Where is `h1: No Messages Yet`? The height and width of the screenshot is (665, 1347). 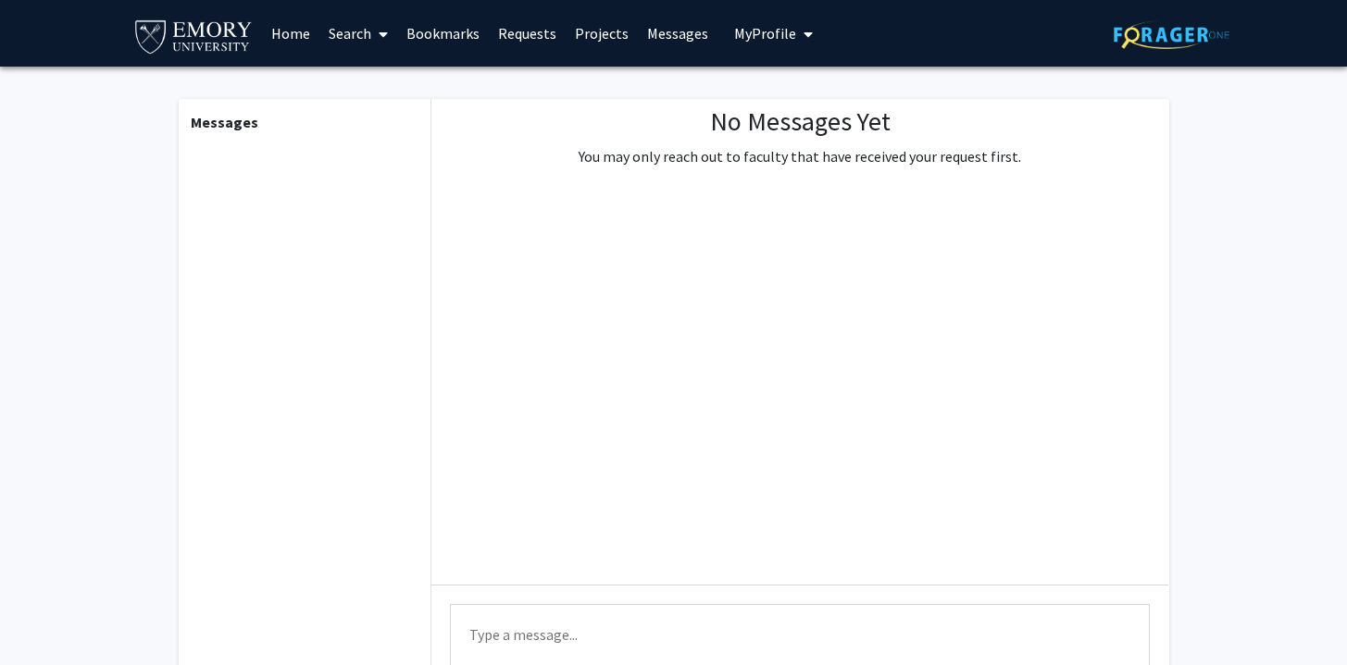
h1: No Messages Yet is located at coordinates (800, 122).